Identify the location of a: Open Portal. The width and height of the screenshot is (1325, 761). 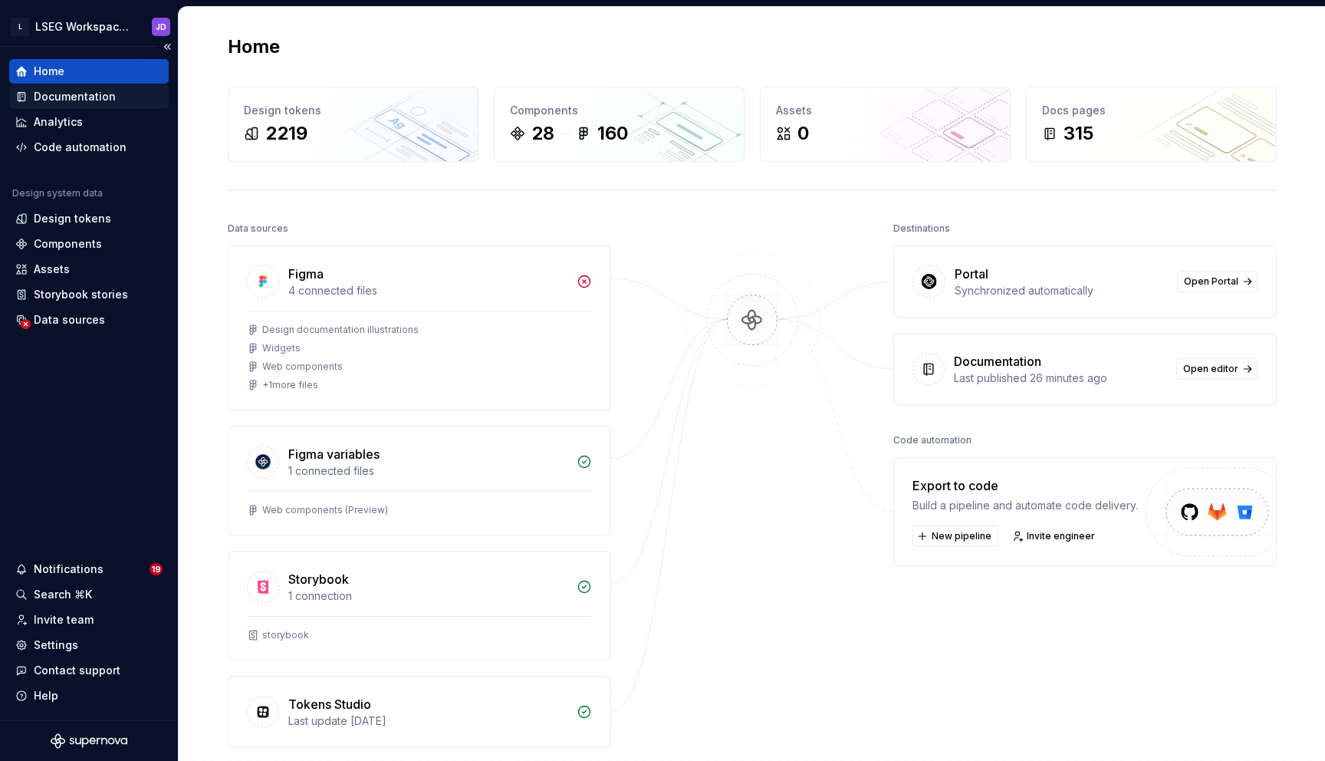
(1217, 281).